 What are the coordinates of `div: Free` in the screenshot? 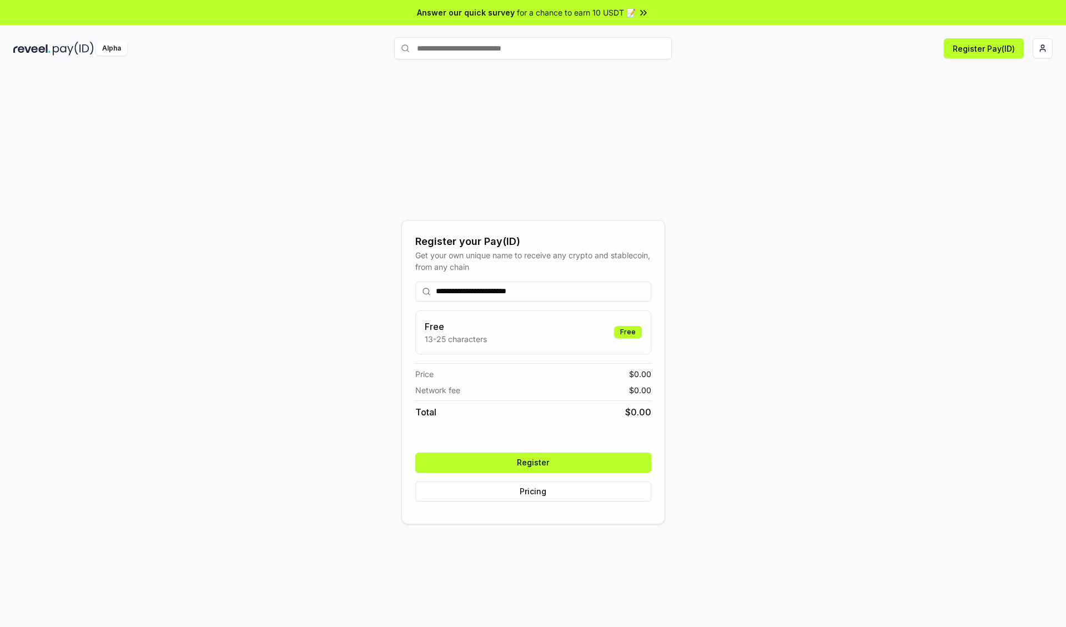 It's located at (628, 332).